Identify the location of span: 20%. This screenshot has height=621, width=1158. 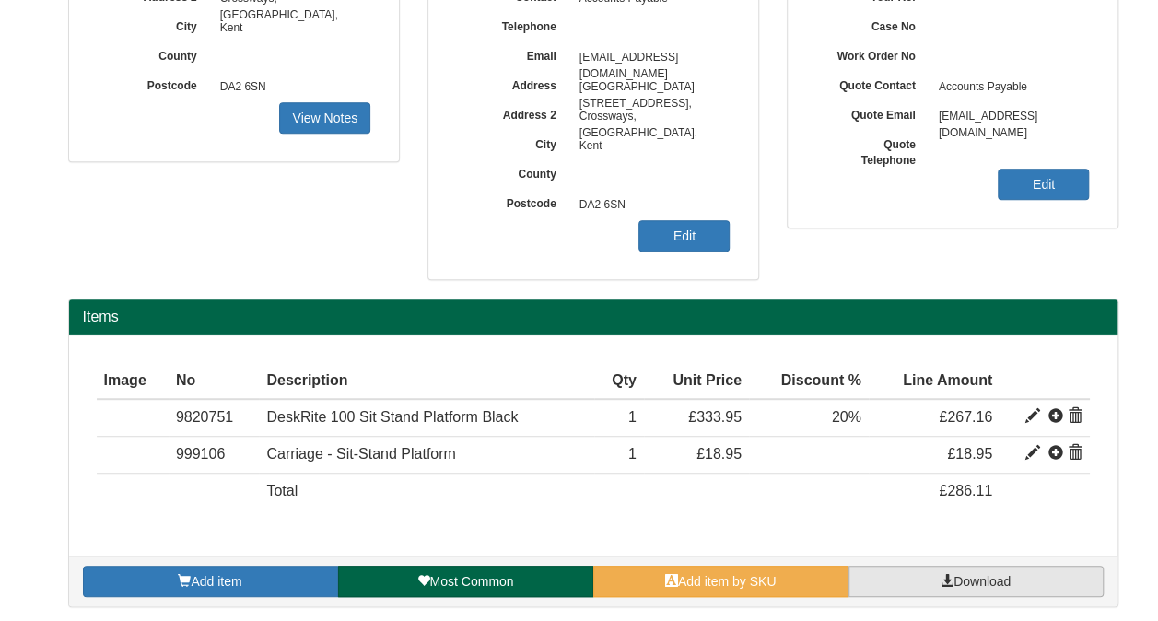
(846, 416).